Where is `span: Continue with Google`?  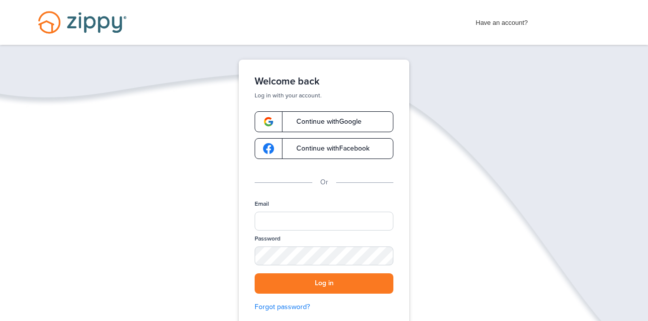 span: Continue with Google is located at coordinates (324, 122).